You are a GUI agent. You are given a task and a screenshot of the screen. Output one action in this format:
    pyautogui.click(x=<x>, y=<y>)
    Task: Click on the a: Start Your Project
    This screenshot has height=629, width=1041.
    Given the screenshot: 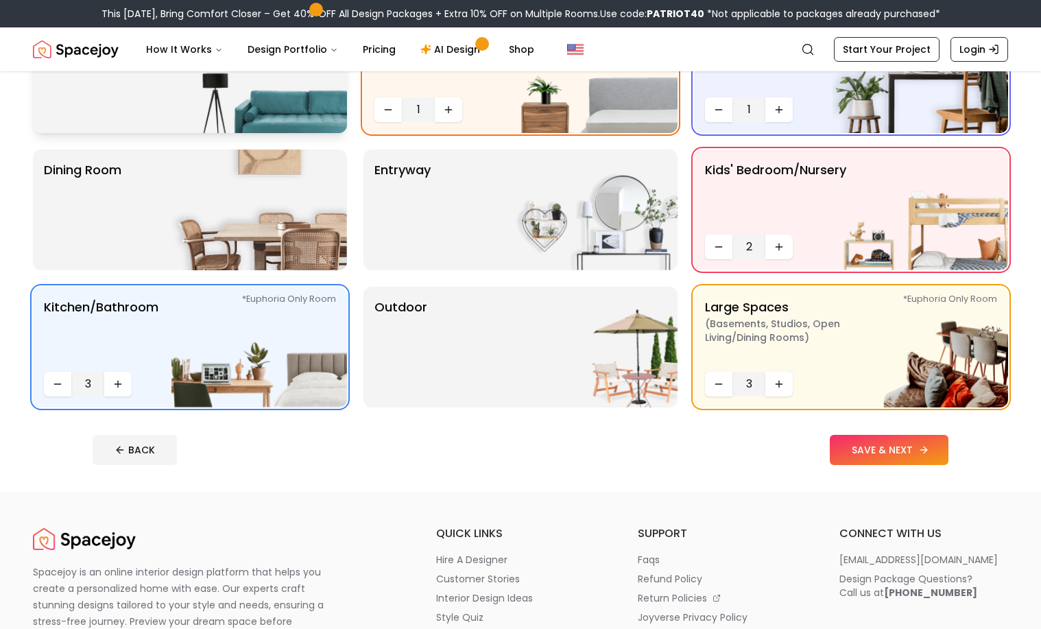 What is the action you would take?
    pyautogui.click(x=887, y=49)
    